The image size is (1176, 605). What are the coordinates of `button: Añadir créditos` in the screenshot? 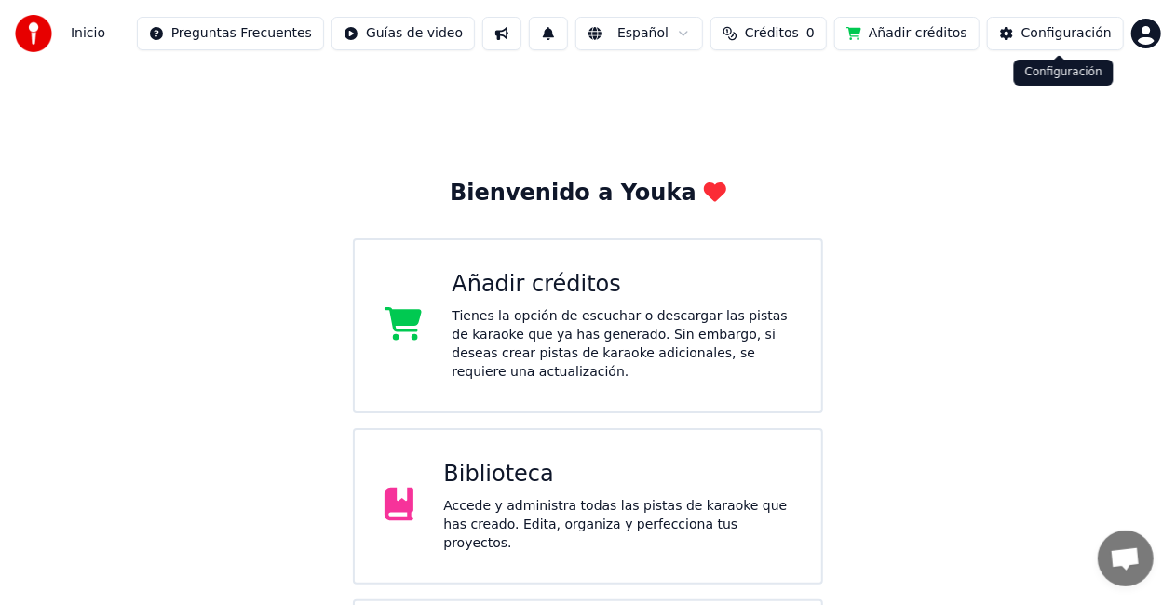 It's located at (907, 34).